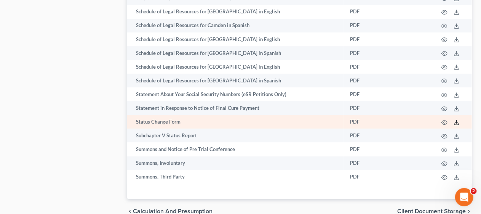 This screenshot has height=214, width=481. What do you see at coordinates (236, 177) in the screenshot?
I see `td: Summons, Third Party` at bounding box center [236, 177].